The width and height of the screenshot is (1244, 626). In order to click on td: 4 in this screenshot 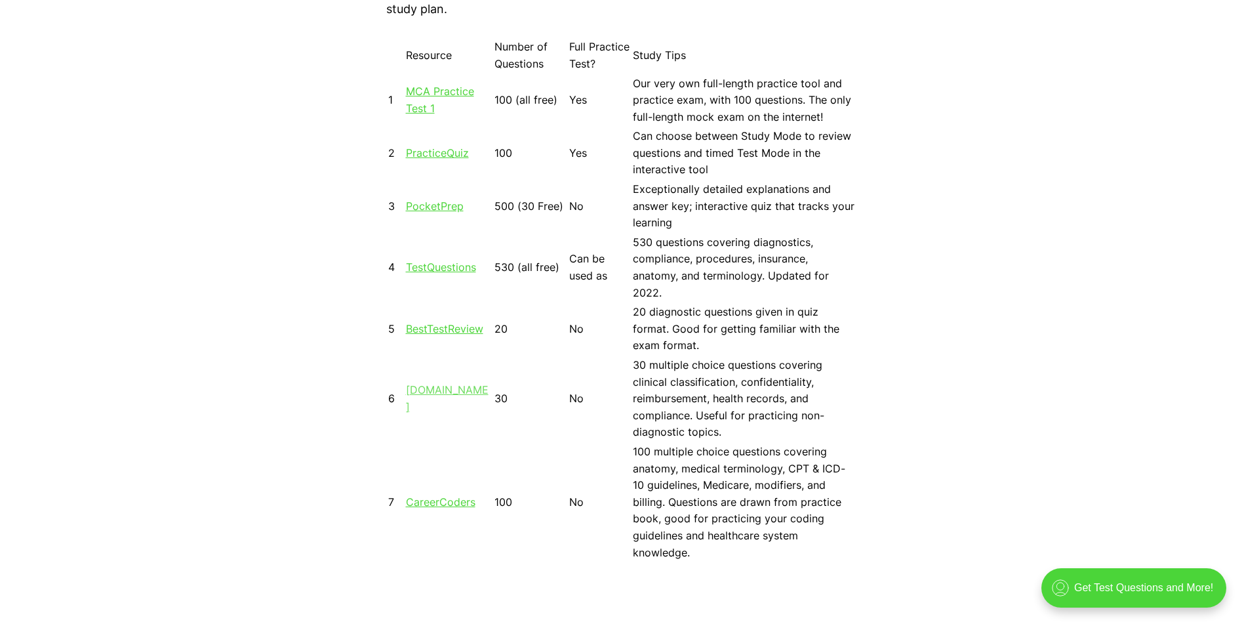, I will do `click(395, 268)`.